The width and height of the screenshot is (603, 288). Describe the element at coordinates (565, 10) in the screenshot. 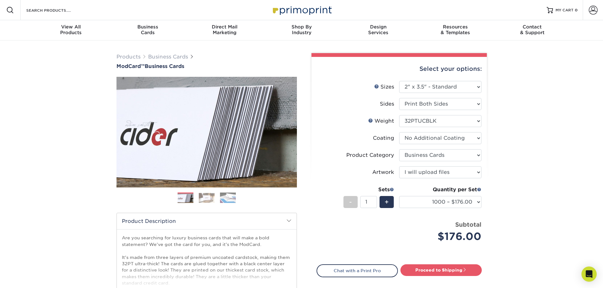

I see `span: MY CART` at that location.